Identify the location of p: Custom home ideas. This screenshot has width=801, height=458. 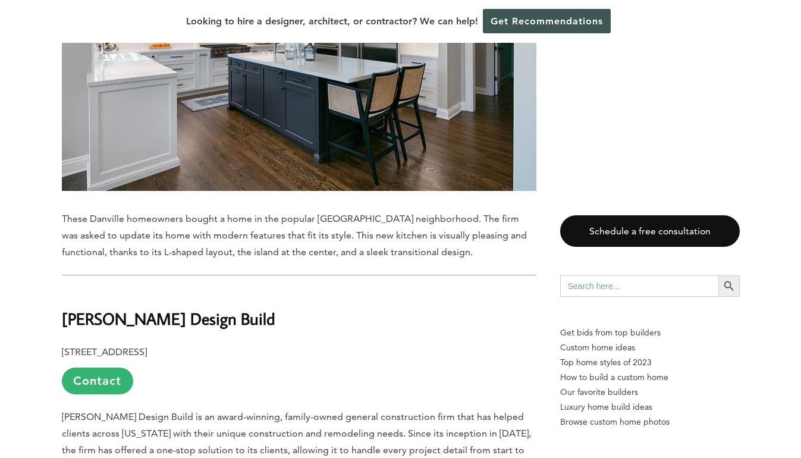
(650, 347).